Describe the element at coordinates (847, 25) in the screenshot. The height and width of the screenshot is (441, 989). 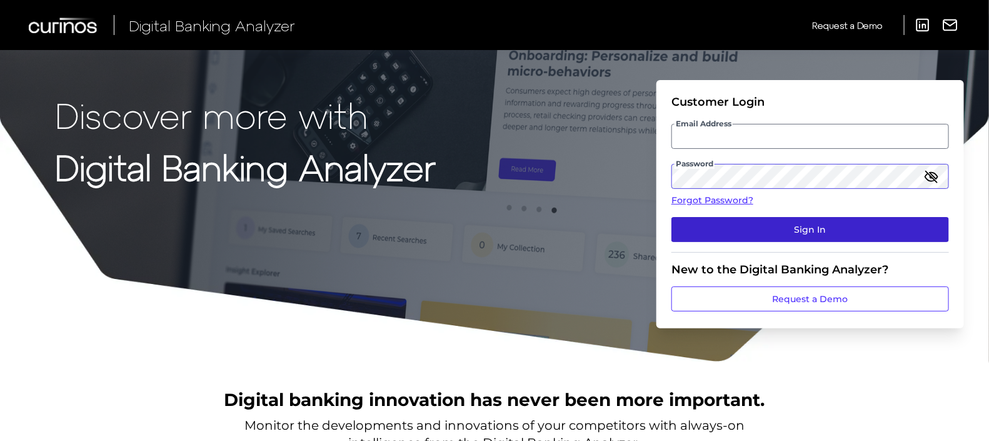
I see `span: Request a Demo` at that location.